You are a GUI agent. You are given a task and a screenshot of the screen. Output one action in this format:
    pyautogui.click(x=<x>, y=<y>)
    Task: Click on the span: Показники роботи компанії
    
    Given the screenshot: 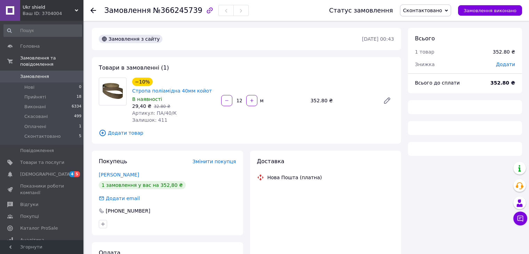 What is the action you would take?
    pyautogui.click(x=42, y=189)
    